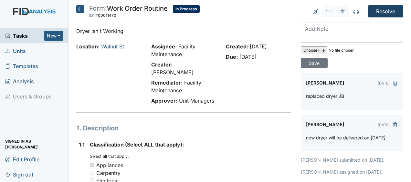 This screenshot has width=411, height=182. Describe the element at coordinates (109, 157) in the screenshot. I see `small: Select all that apply:` at that location.